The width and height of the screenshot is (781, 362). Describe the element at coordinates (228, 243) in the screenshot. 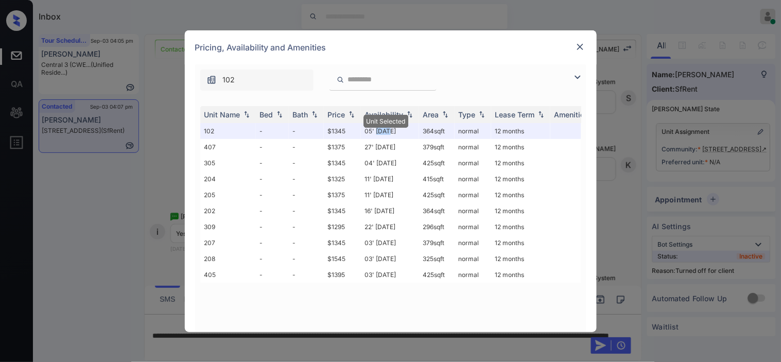

I see `td: 207` at that location.